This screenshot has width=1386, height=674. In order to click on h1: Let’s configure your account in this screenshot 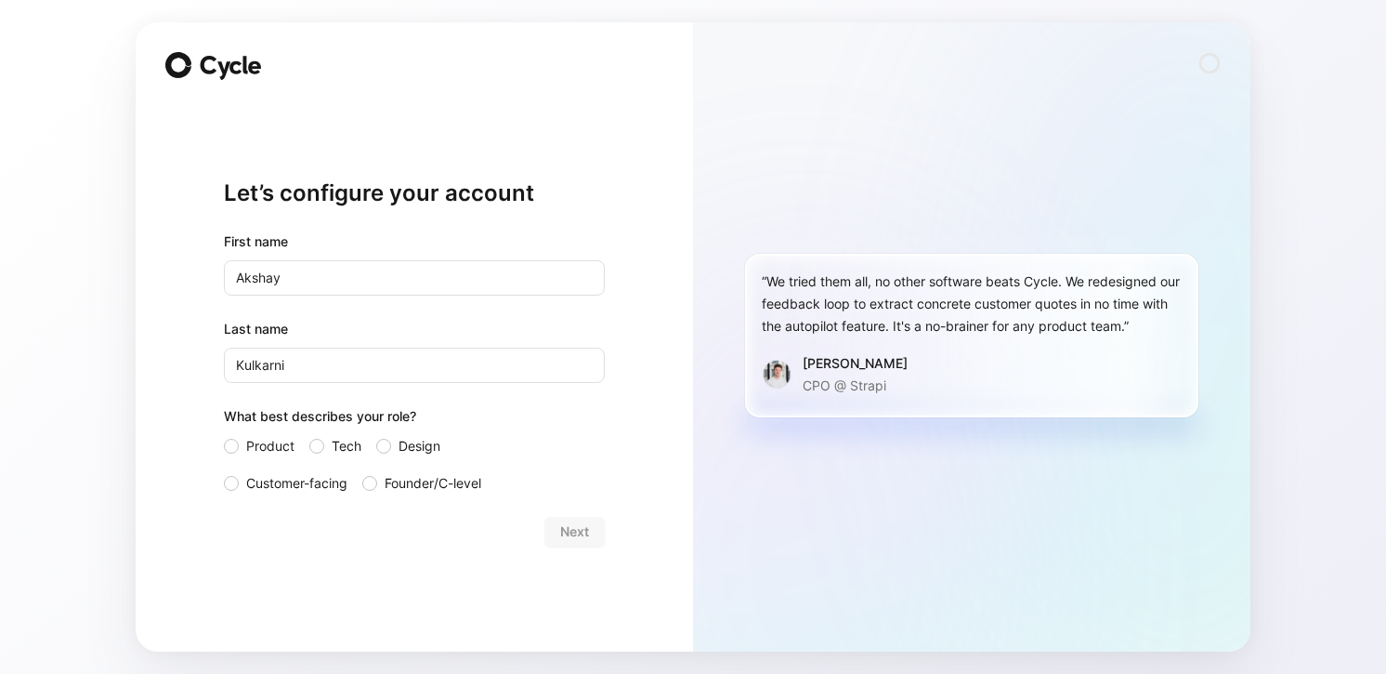, I will do `click(414, 193)`.